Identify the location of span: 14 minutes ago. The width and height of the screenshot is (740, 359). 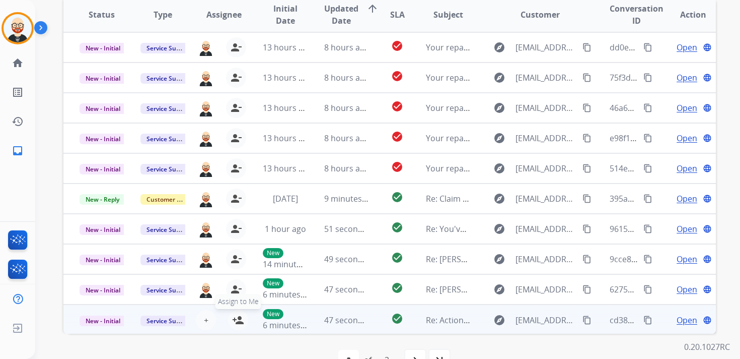
(292, 264).